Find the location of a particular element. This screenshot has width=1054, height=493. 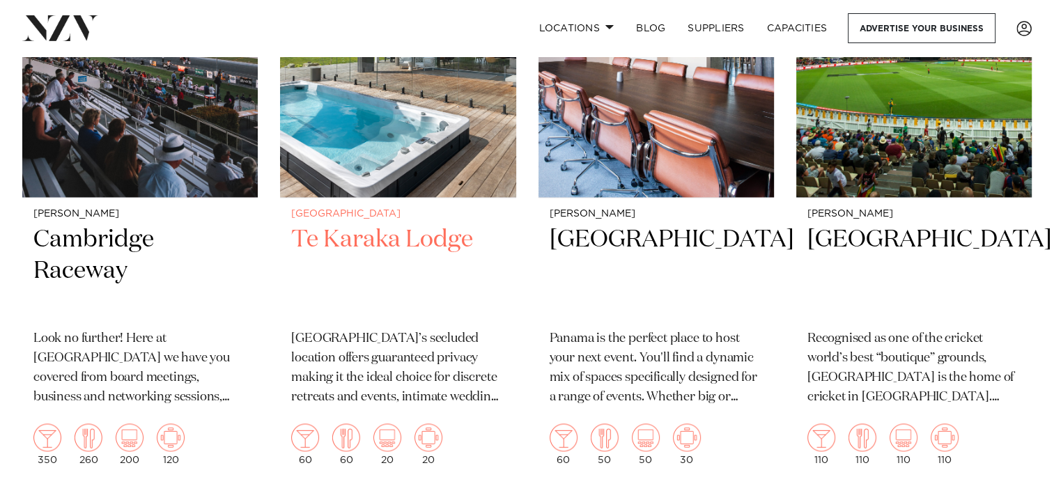

div: 200 is located at coordinates (130, 444).